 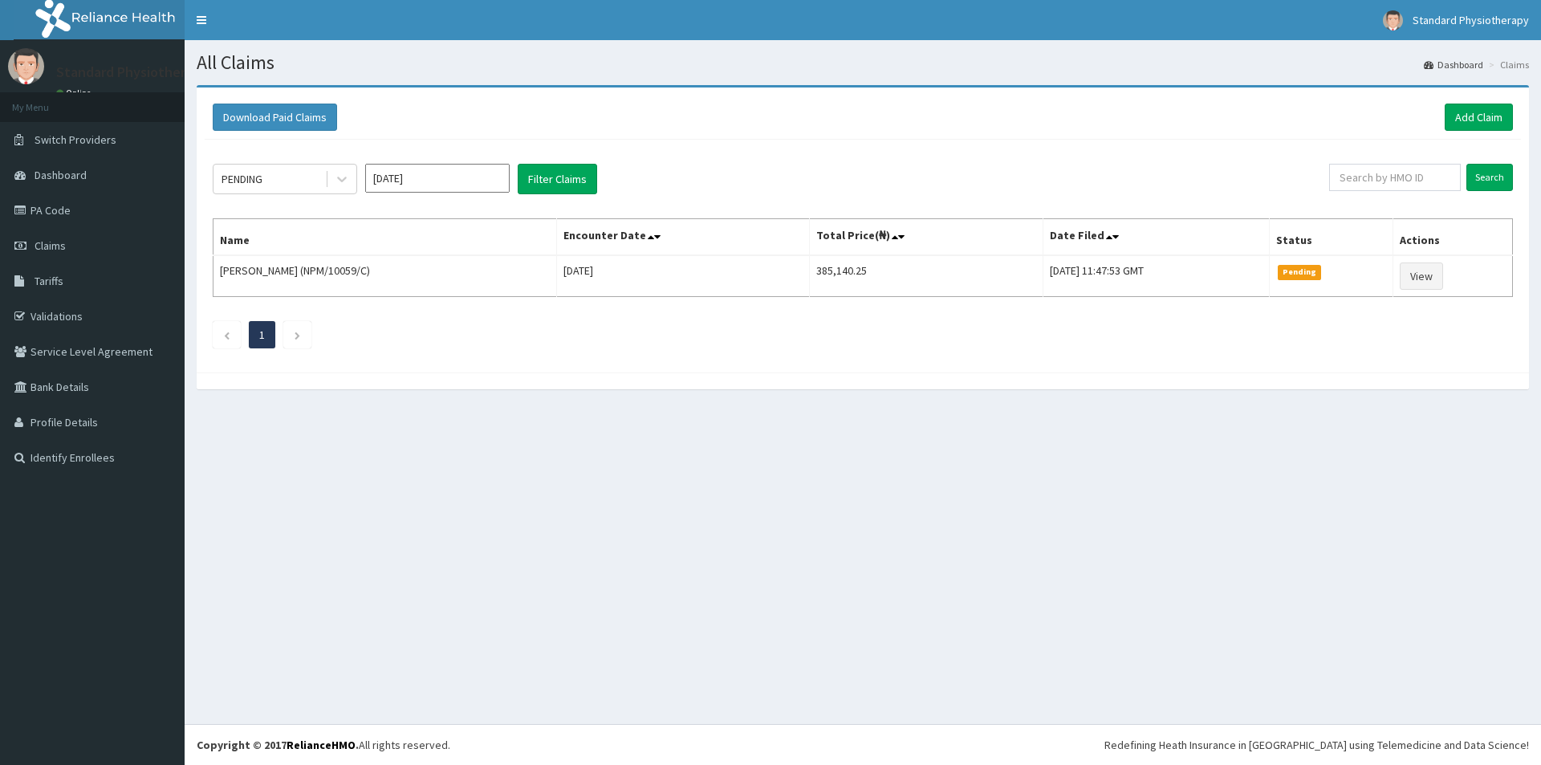 What do you see at coordinates (1471, 20) in the screenshot?
I see `span: Standard Physiotherapy` at bounding box center [1471, 20].